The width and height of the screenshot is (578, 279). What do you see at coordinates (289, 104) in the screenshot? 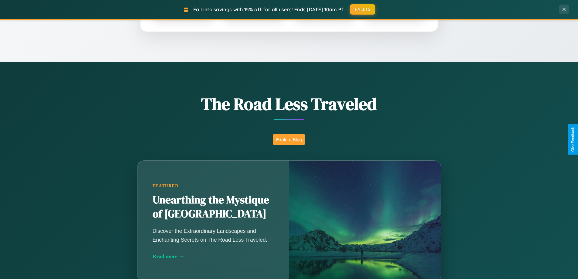
I see `h1: The Road Less Traveled` at bounding box center [289, 104].